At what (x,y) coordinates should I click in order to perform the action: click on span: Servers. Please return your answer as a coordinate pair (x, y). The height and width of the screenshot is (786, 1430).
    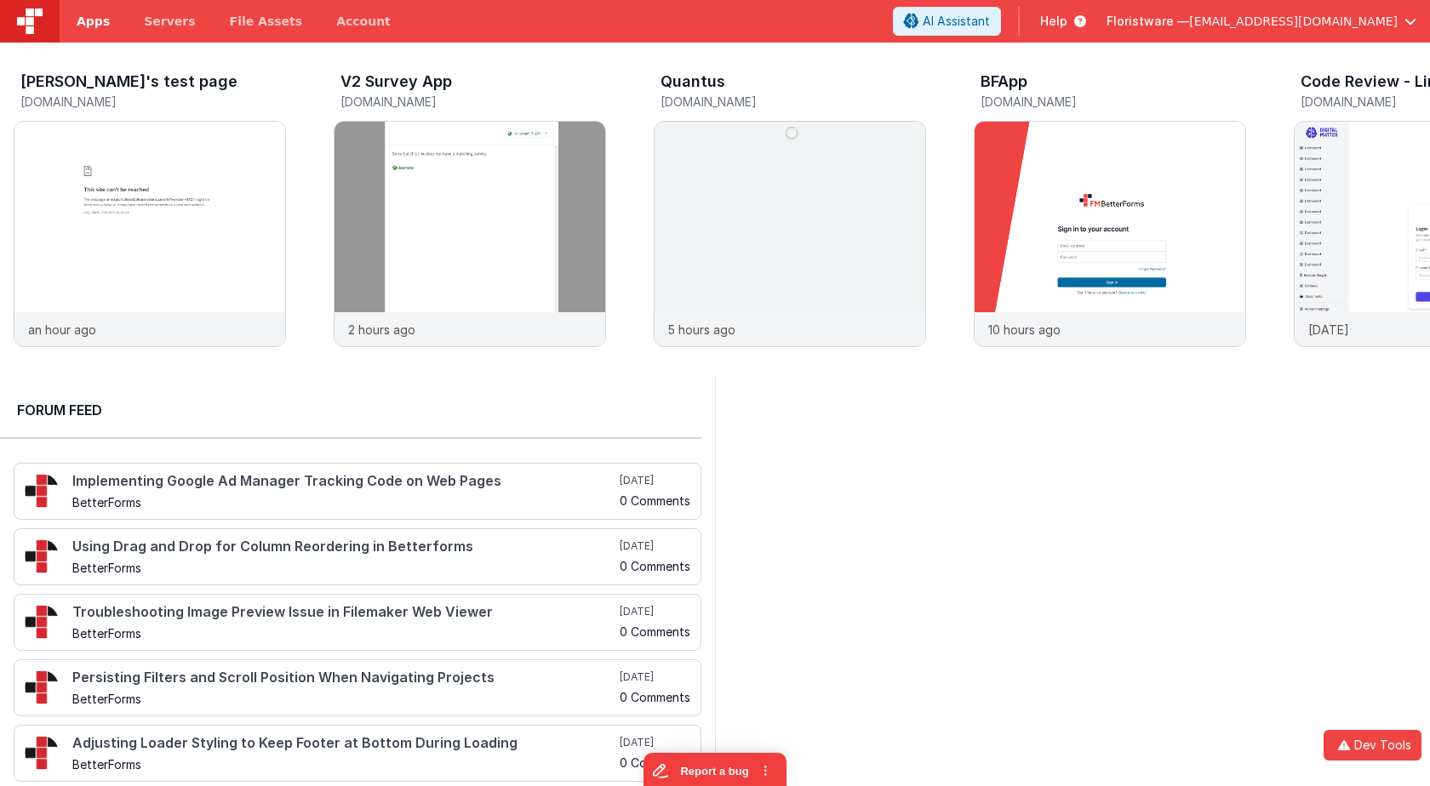
    Looking at the image, I should click on (169, 21).